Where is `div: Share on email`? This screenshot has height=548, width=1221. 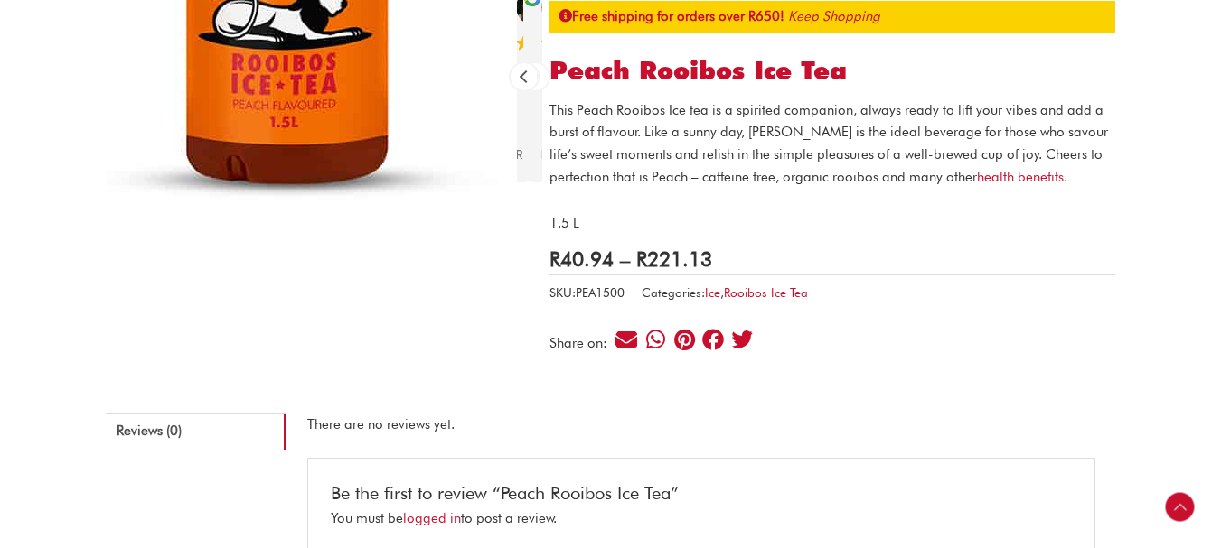
div: Share on email is located at coordinates (626, 340).